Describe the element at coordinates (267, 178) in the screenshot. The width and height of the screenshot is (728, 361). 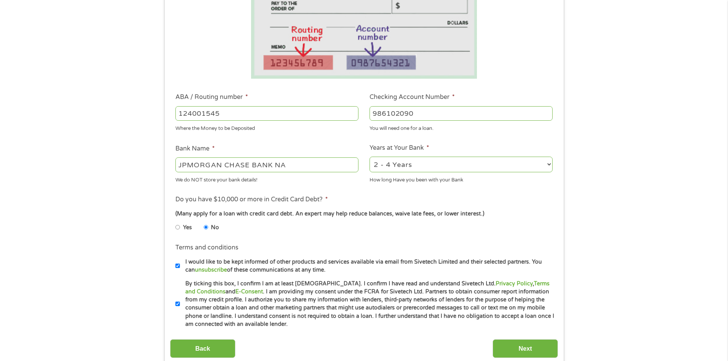
I see `div: We do NOT store your bank details!` at that location.